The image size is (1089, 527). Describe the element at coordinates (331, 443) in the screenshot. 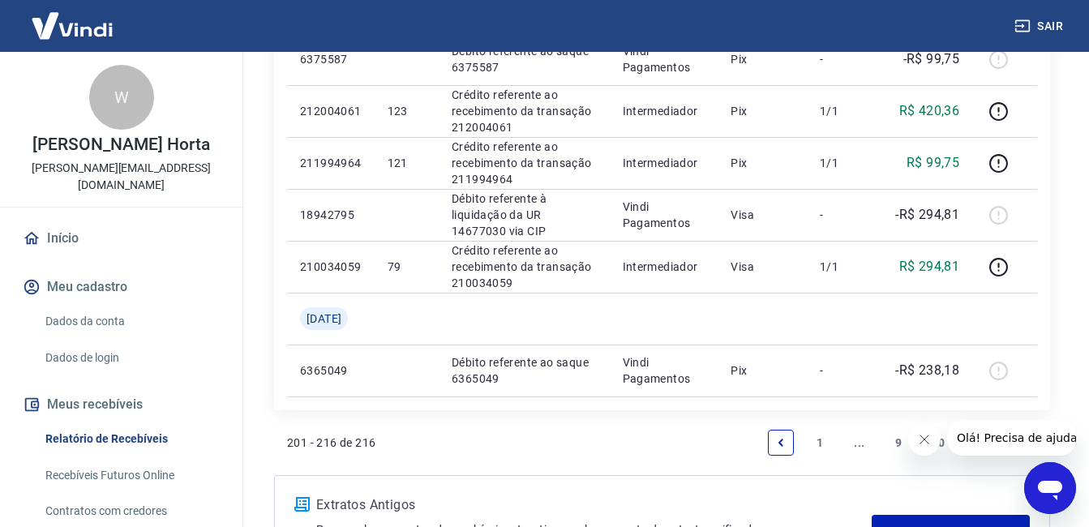

I see `p: 201 - 216 de 216` at that location.